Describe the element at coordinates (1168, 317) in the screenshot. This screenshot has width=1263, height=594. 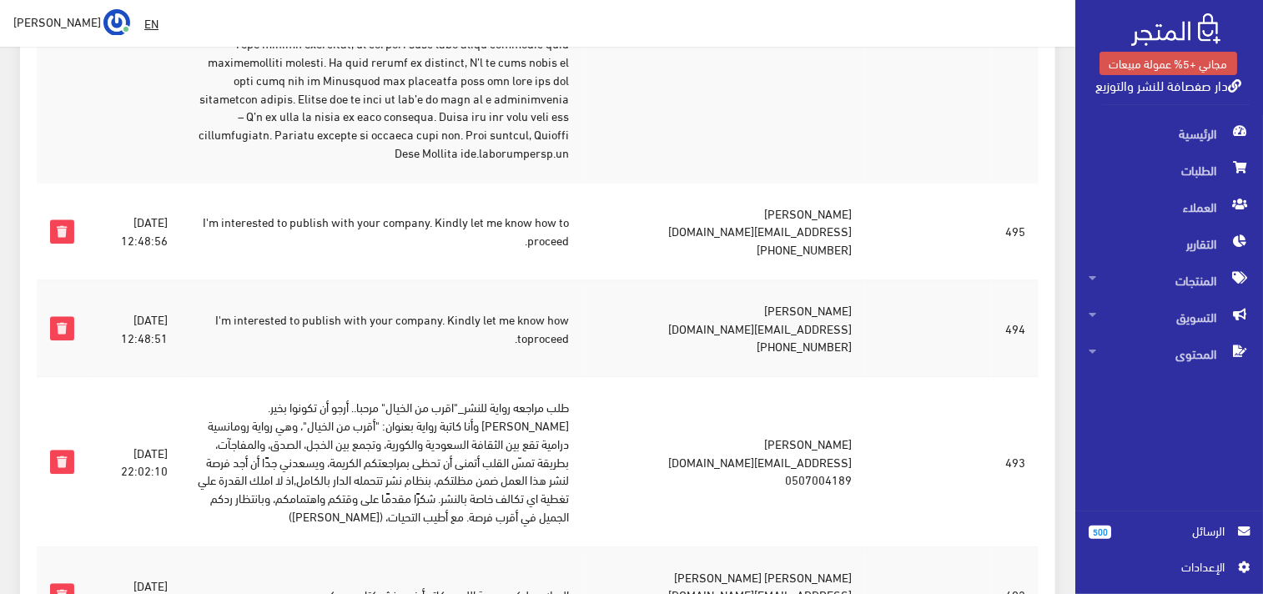
I see `span: التسويق` at that location.